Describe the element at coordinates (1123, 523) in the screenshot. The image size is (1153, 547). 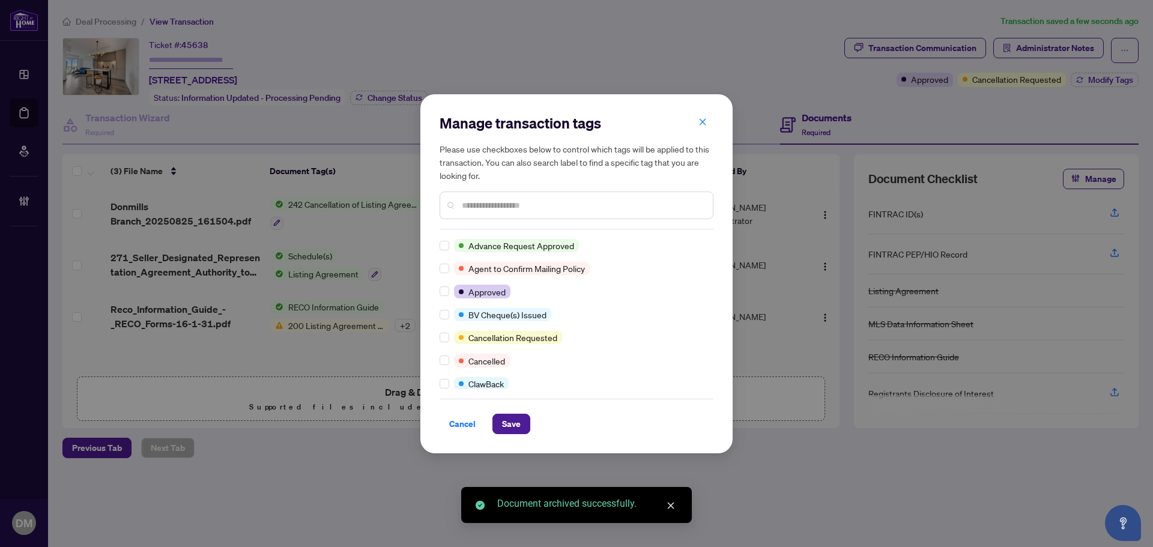
I see `button: Open asap` at that location.